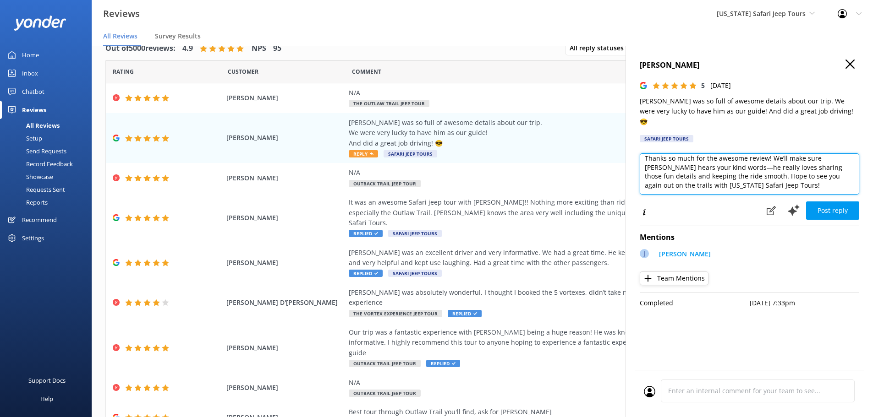 Image resolution: width=873 pixels, height=417 pixels. Describe the element at coordinates (39, 164) in the screenshot. I see `div: Record Feedback` at that location.